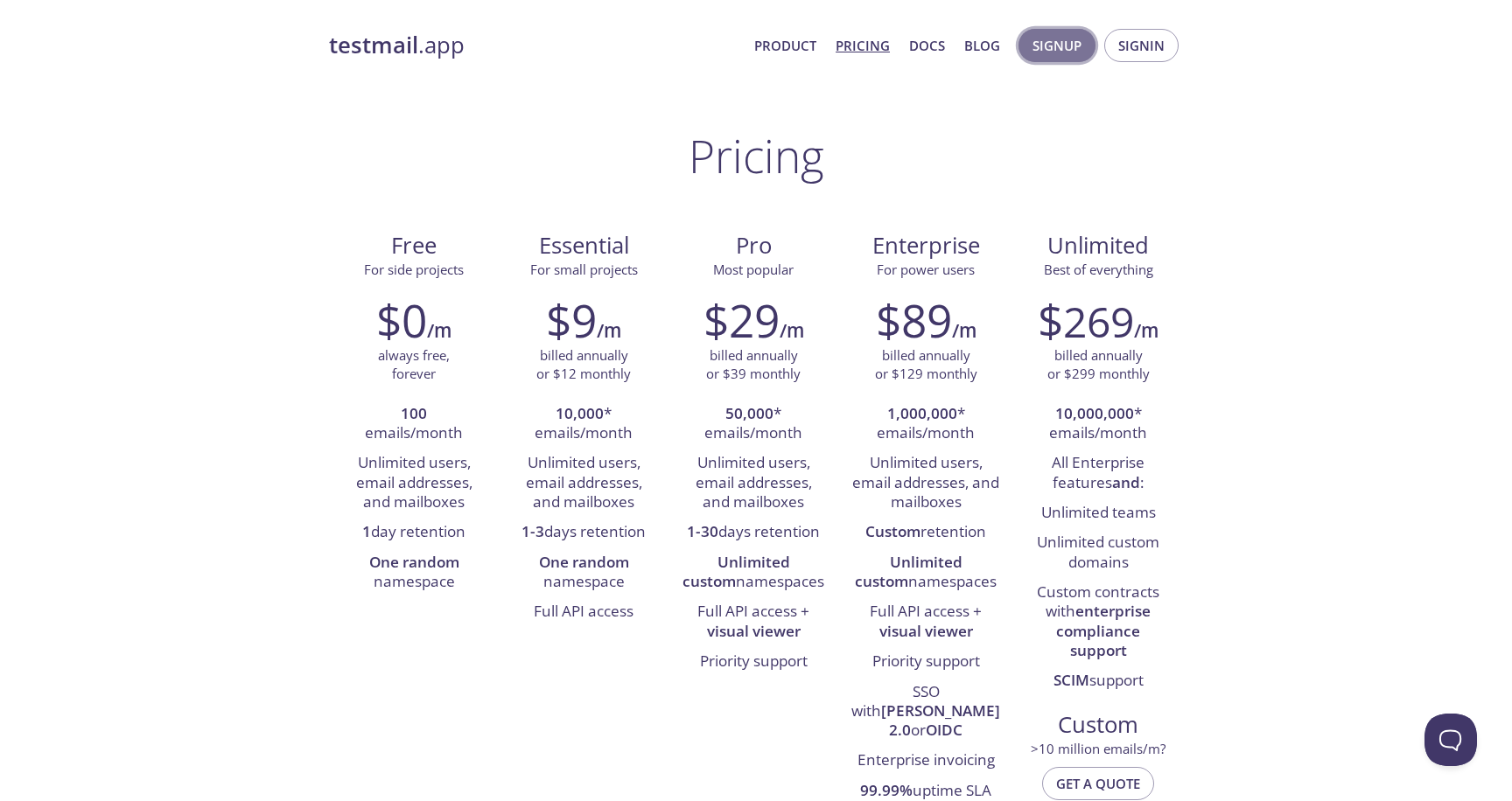 This screenshot has width=1512, height=801. What do you see at coordinates (1095, 413) in the screenshot?
I see `strong: 10,000,000` at bounding box center [1095, 413].